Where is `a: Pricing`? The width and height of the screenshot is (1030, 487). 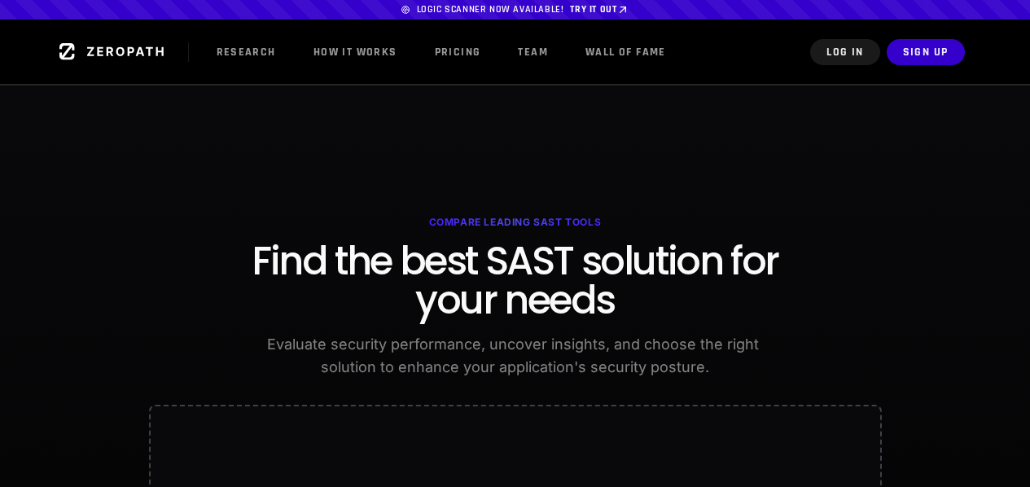 a: Pricing is located at coordinates (458, 52).